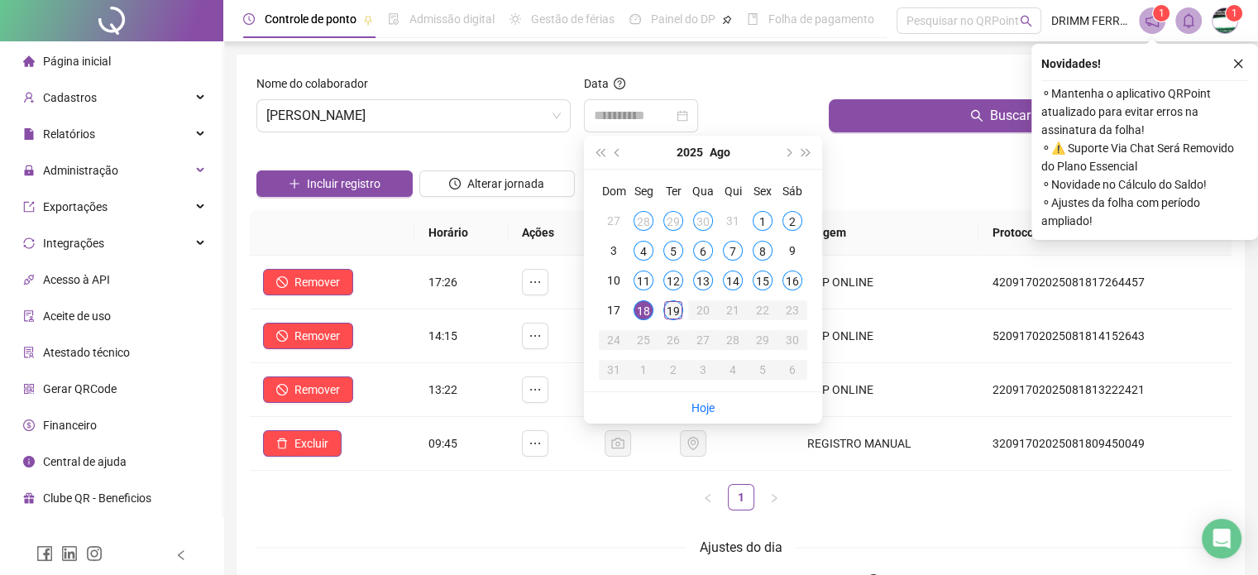 This screenshot has width=1258, height=575. What do you see at coordinates (763, 191) in the screenshot?
I see `th: Sex` at bounding box center [763, 191].